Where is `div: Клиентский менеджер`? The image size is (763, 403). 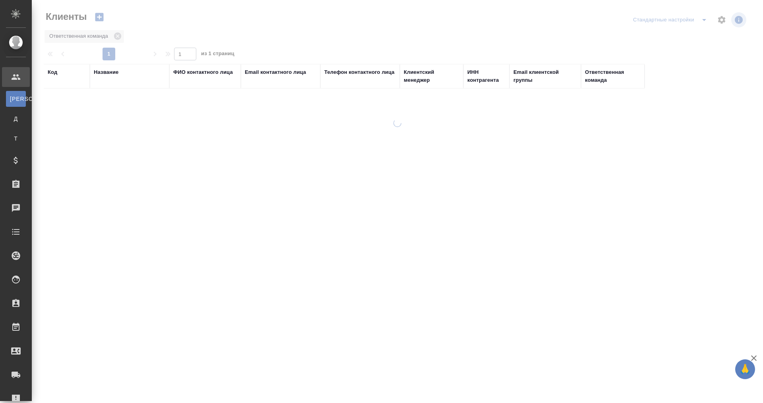 div: Клиентский менеджер is located at coordinates (432, 76).